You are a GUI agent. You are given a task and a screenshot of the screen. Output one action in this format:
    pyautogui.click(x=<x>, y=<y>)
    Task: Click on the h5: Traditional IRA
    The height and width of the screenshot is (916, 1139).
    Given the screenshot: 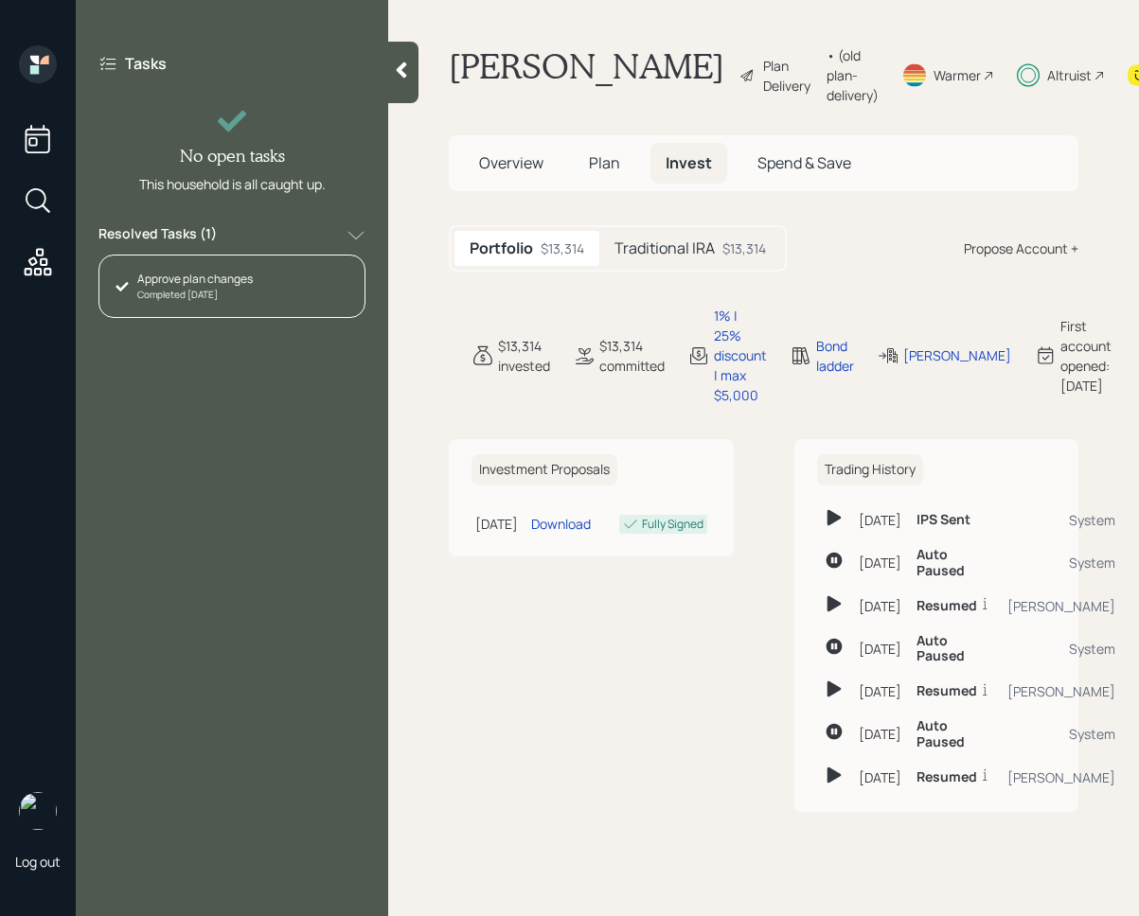 What is the action you would take?
    pyautogui.click(x=664, y=248)
    